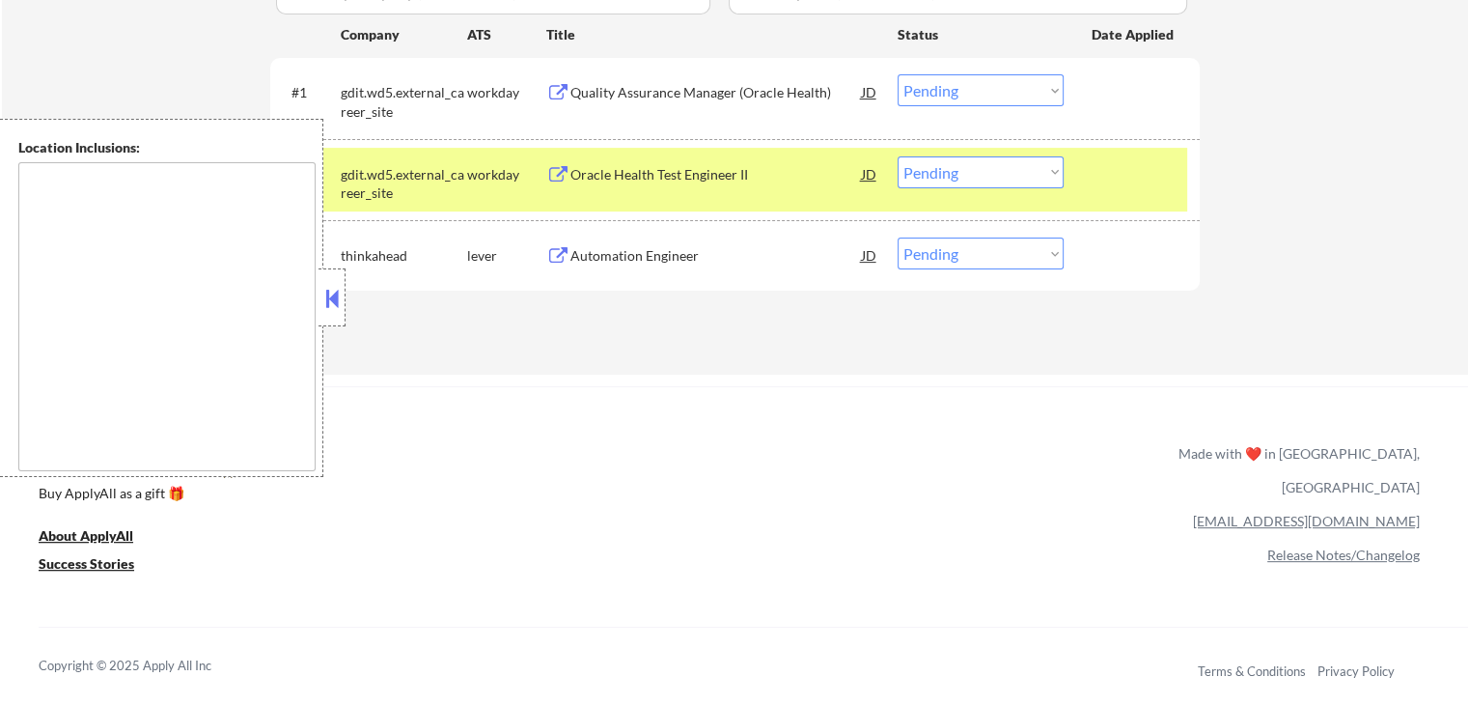 This screenshot has width=1468, height=705. I want to click on div: Location Inclusions:, so click(167, 148).